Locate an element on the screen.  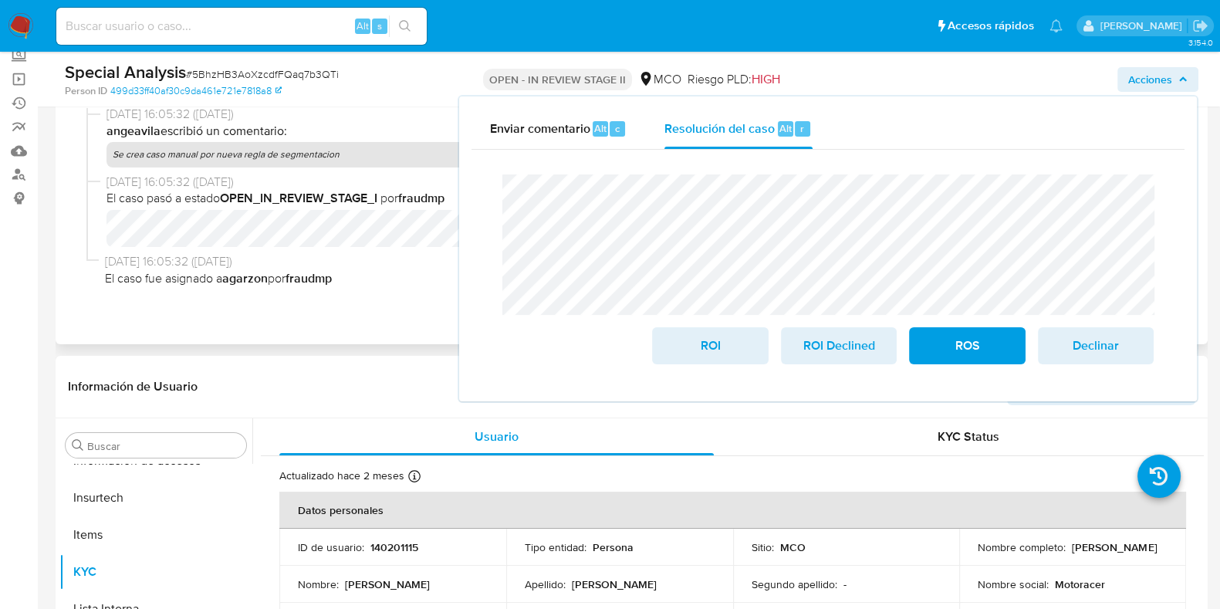
button: Insurtech is located at coordinates (156, 498).